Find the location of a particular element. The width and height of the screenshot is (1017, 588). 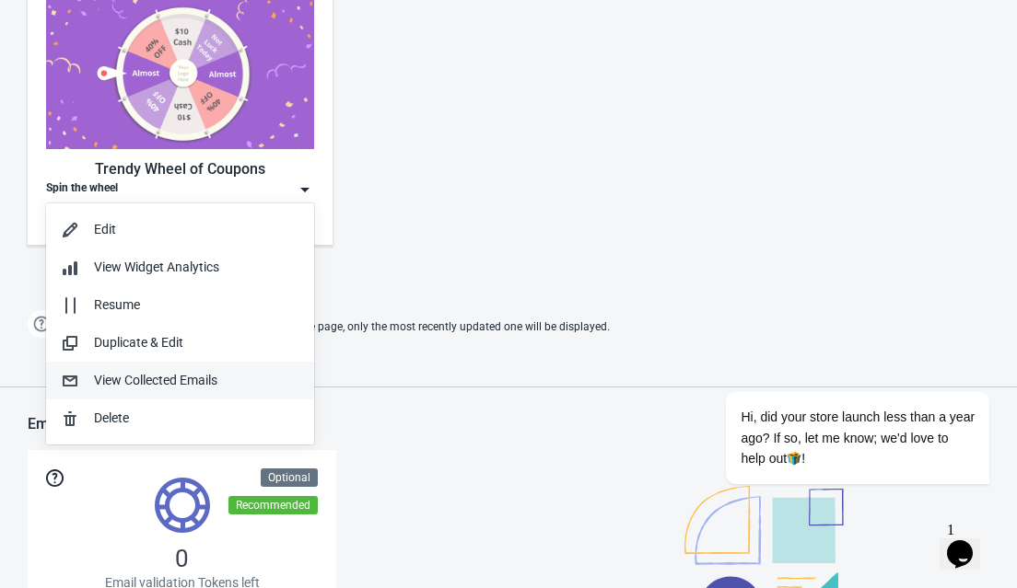

div: Spin the wheel is located at coordinates (82, 190).